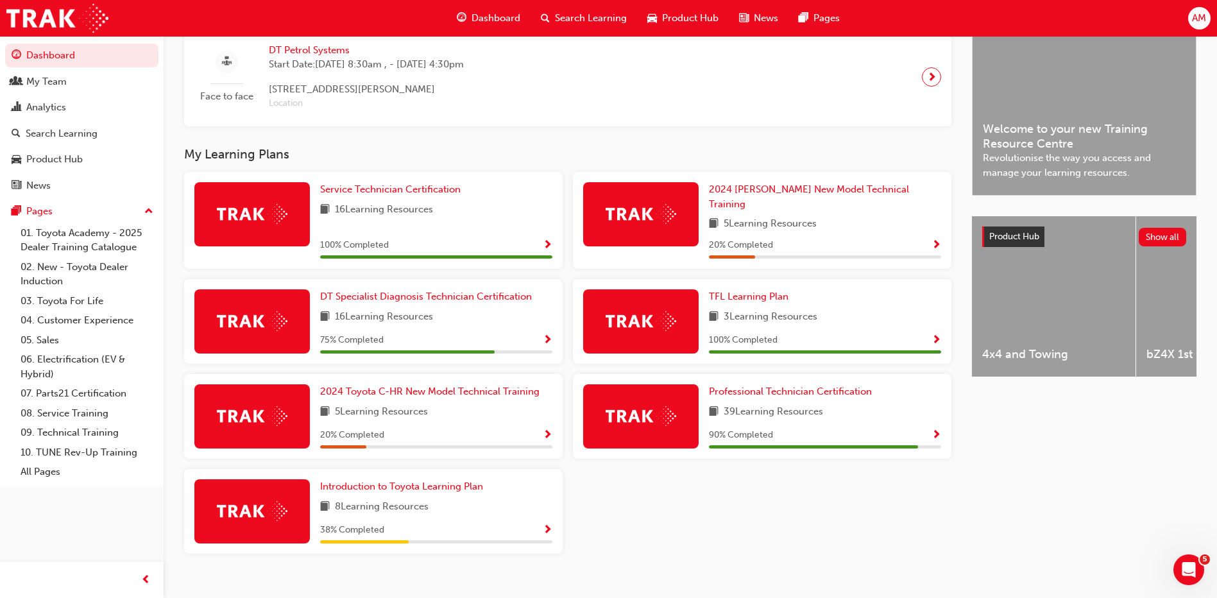 Image resolution: width=1217 pixels, height=598 pixels. I want to click on span: 5, so click(1204, 559).